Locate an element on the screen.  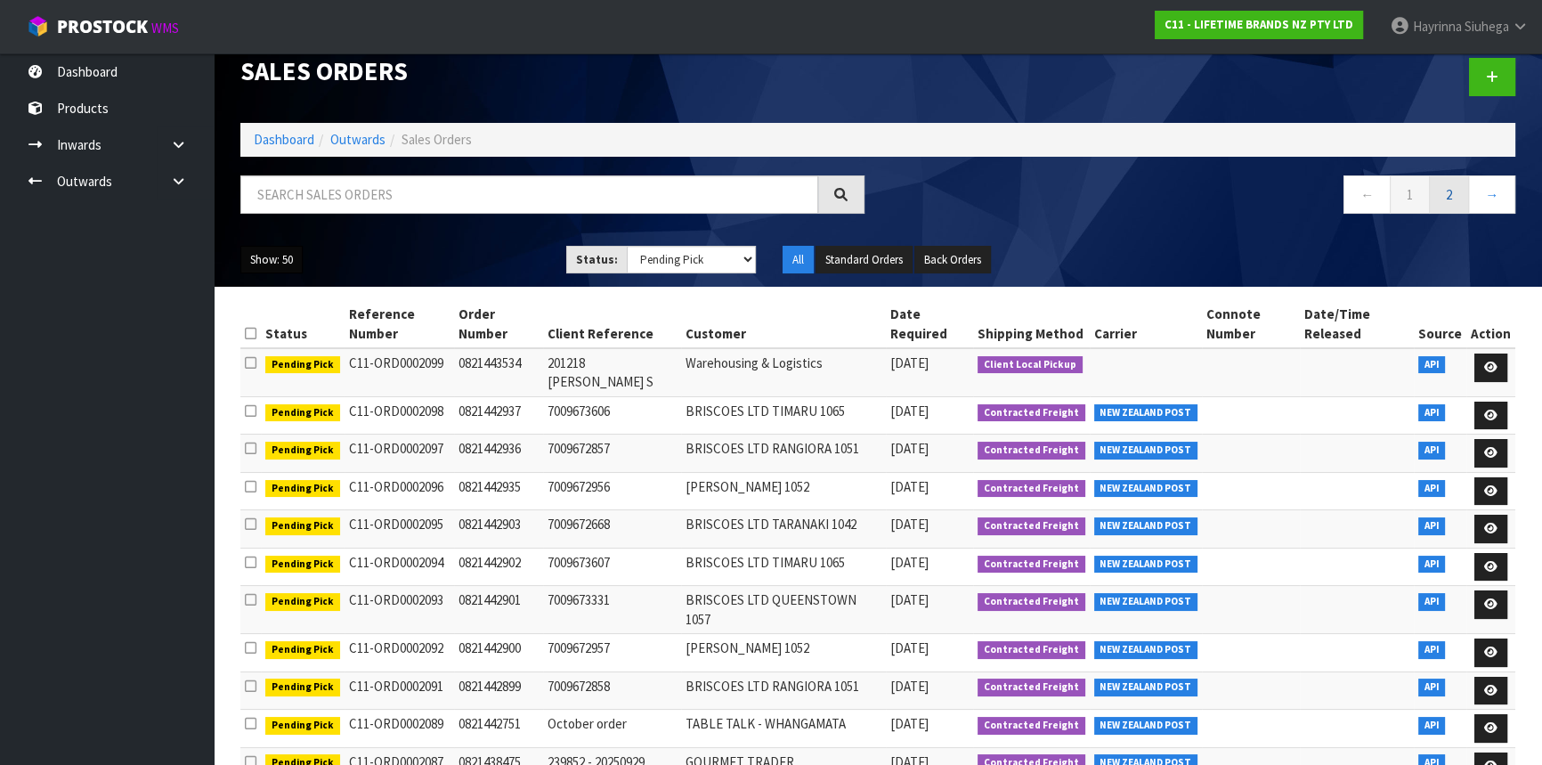
td: C11-ORD0002092 is located at coordinates (400, 653).